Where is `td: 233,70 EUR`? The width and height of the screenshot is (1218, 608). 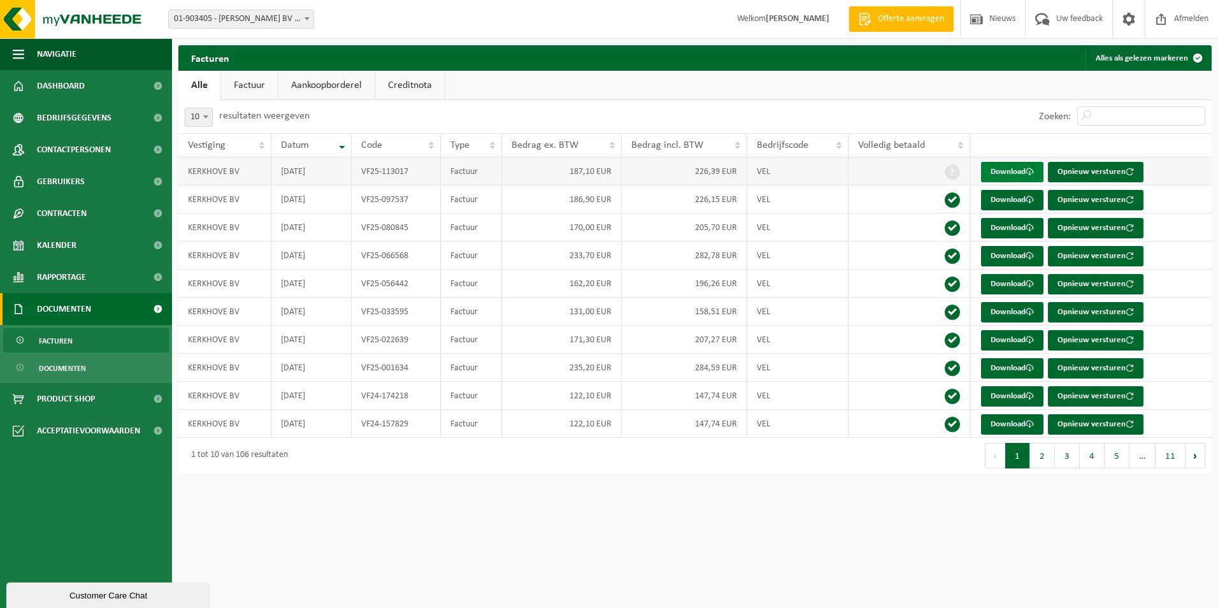 td: 233,70 EUR is located at coordinates (561, 255).